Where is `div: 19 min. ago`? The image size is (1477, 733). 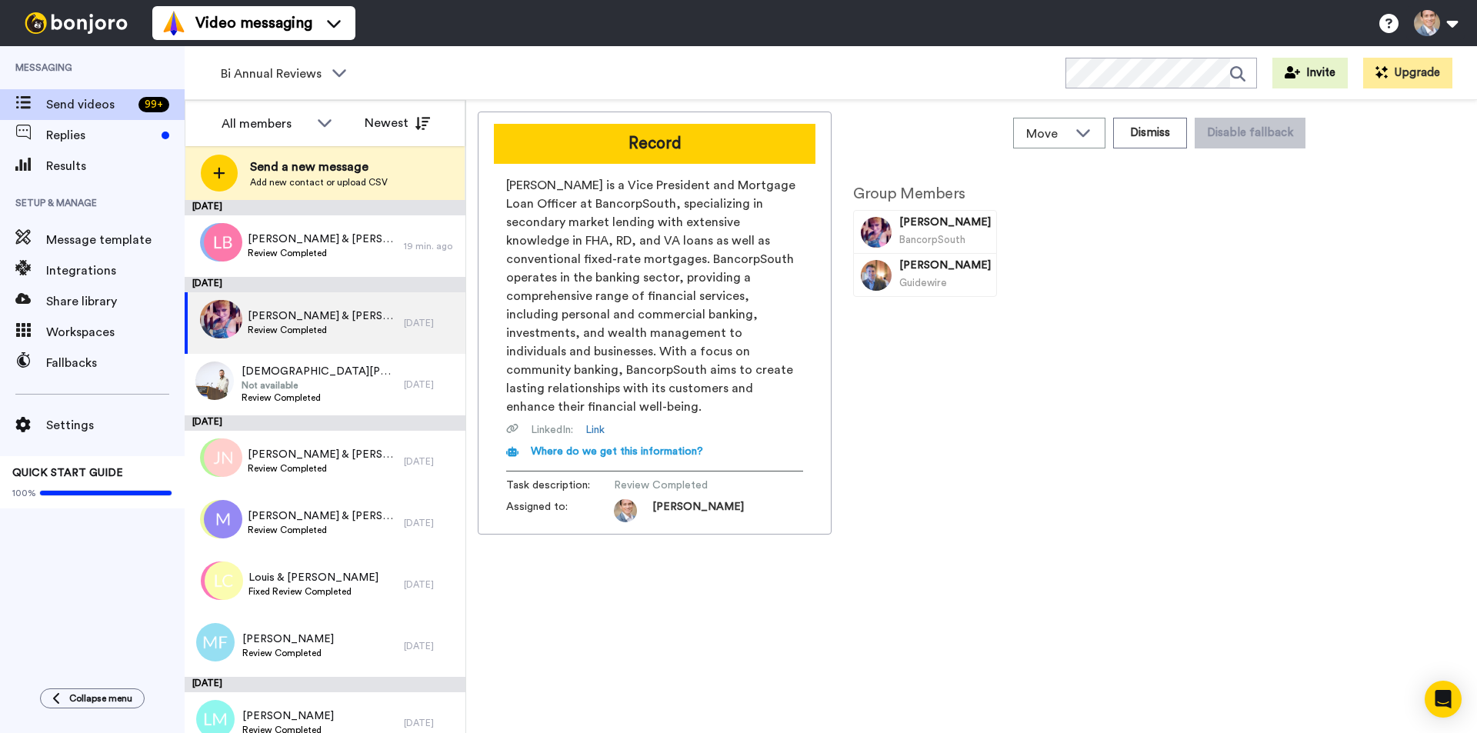 div: 19 min. ago is located at coordinates (431, 246).